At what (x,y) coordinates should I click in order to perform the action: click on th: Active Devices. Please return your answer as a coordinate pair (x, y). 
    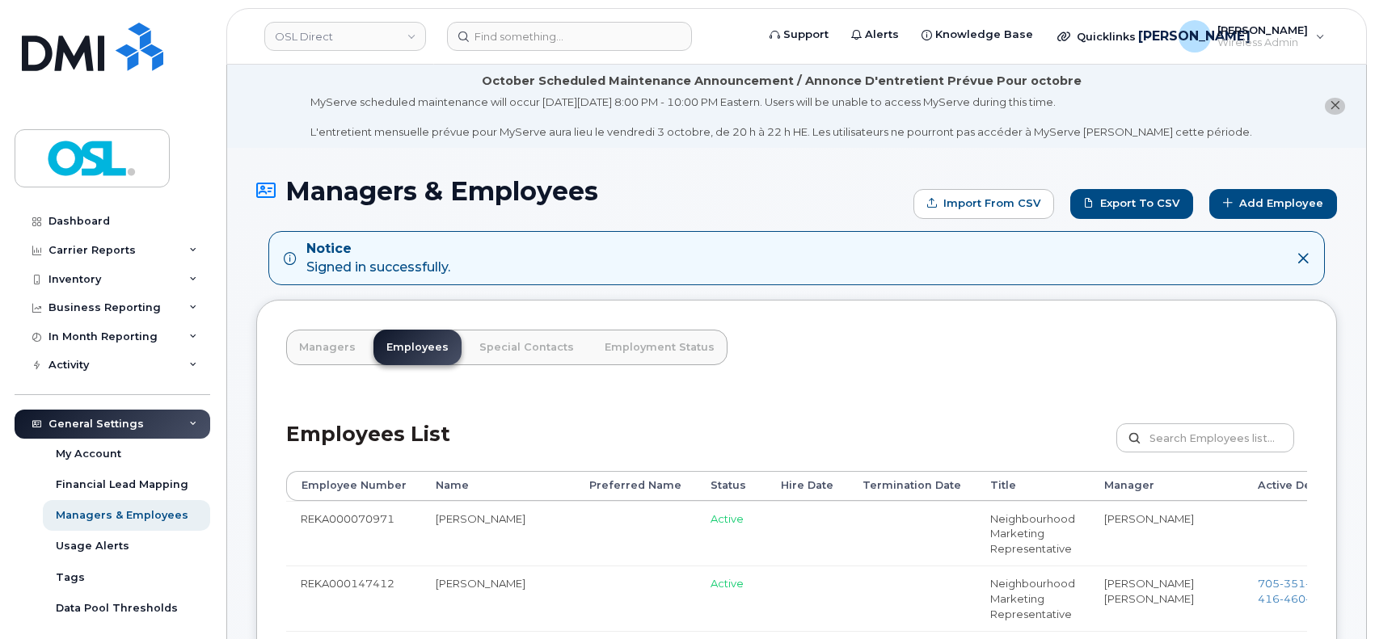
    Looking at the image, I should click on (1299, 486).